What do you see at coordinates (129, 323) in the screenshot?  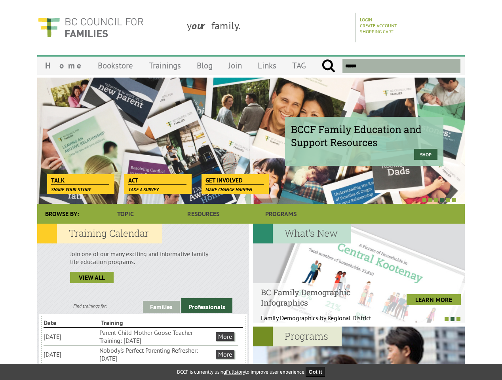 I see `li: Training` at bounding box center [129, 323].